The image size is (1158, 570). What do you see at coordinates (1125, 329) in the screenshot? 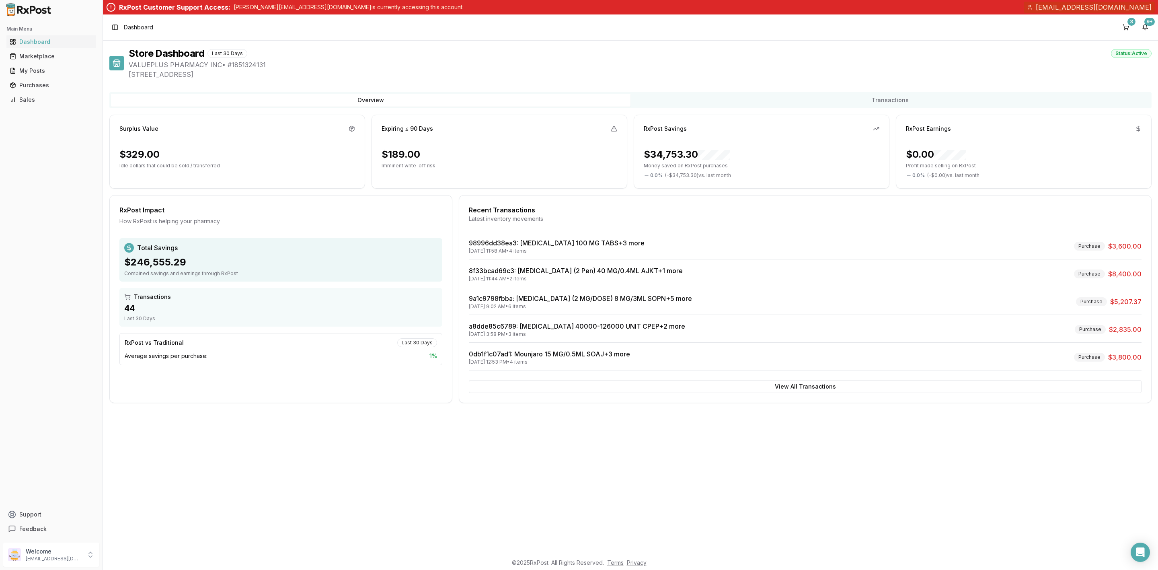
I see `span: $2,835.00` at bounding box center [1125, 329].